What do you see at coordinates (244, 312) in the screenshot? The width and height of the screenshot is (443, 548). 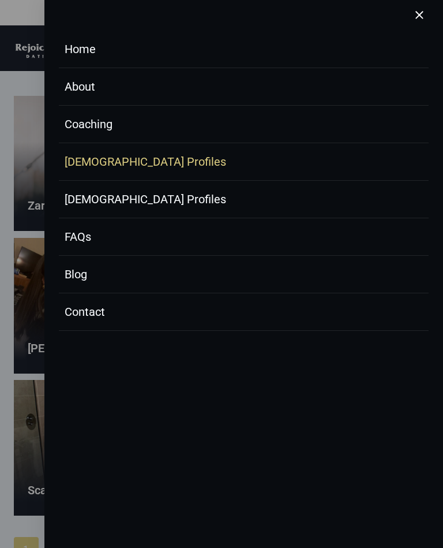 I see `a: Contact` at bounding box center [244, 312].